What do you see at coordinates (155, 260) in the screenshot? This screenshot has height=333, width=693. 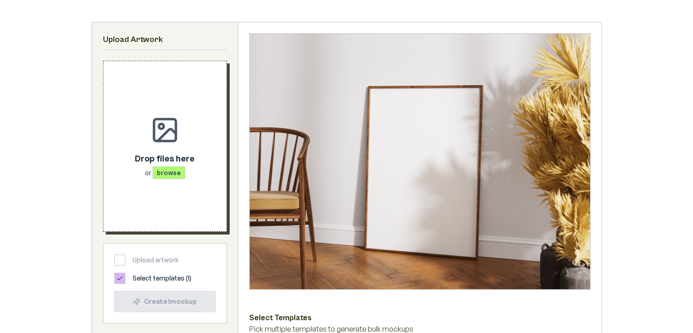 I see `span: Upload artwork` at bounding box center [155, 260].